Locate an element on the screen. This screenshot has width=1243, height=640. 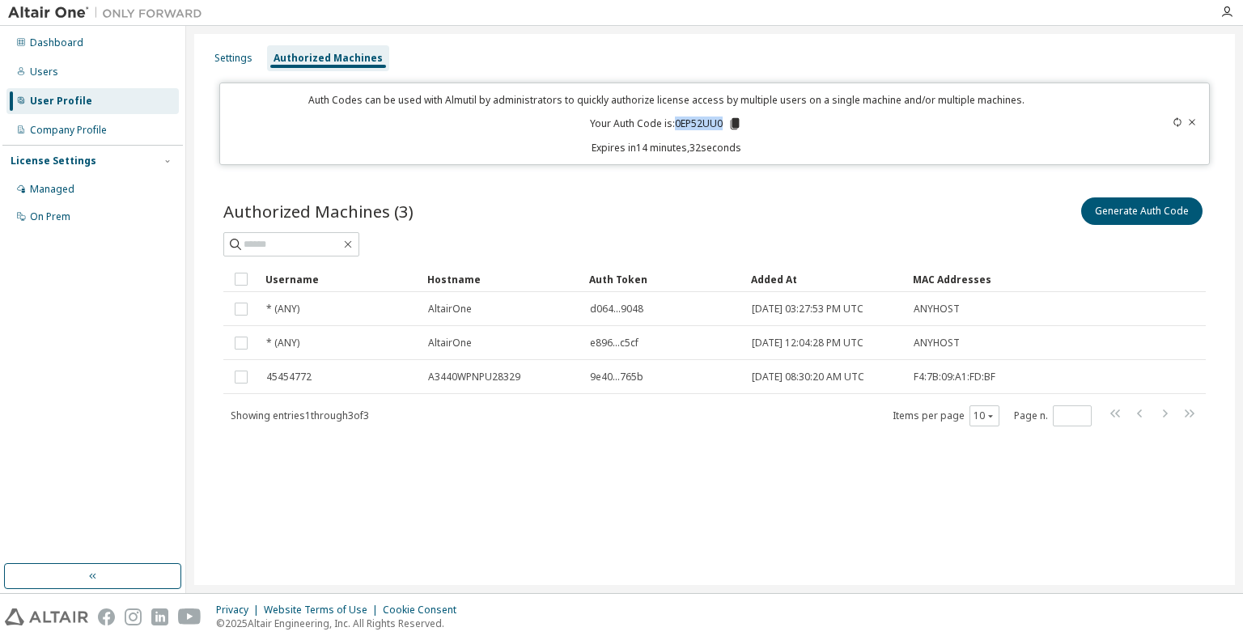
div: Company Profile is located at coordinates (68, 130).